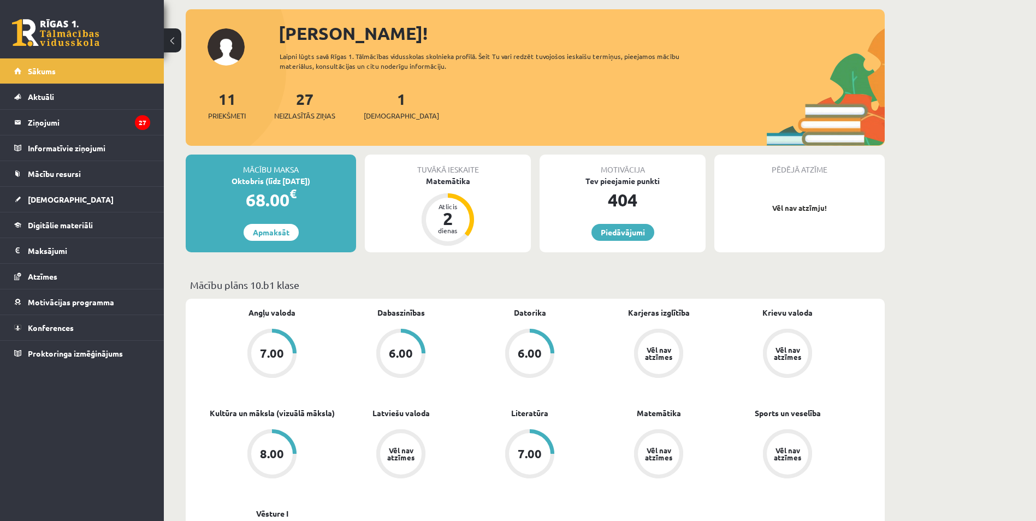 This screenshot has height=521, width=1036. Describe the element at coordinates (51, 328) in the screenshot. I see `span: Konferences` at that location.